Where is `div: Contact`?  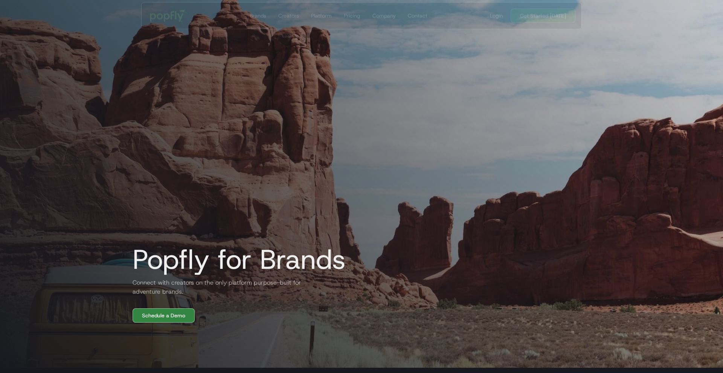 div: Contact is located at coordinates (418, 16).